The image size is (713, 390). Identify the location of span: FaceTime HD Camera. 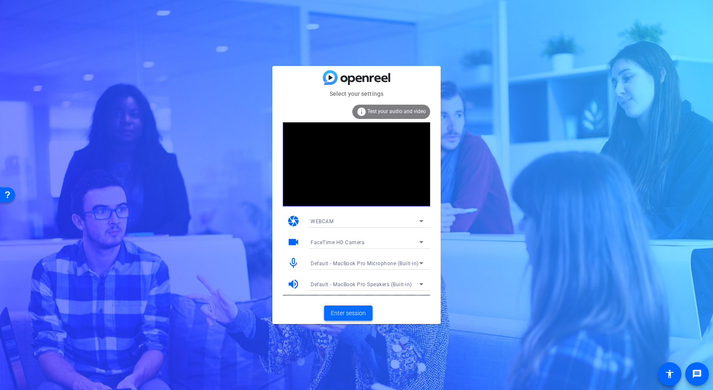
(337, 243).